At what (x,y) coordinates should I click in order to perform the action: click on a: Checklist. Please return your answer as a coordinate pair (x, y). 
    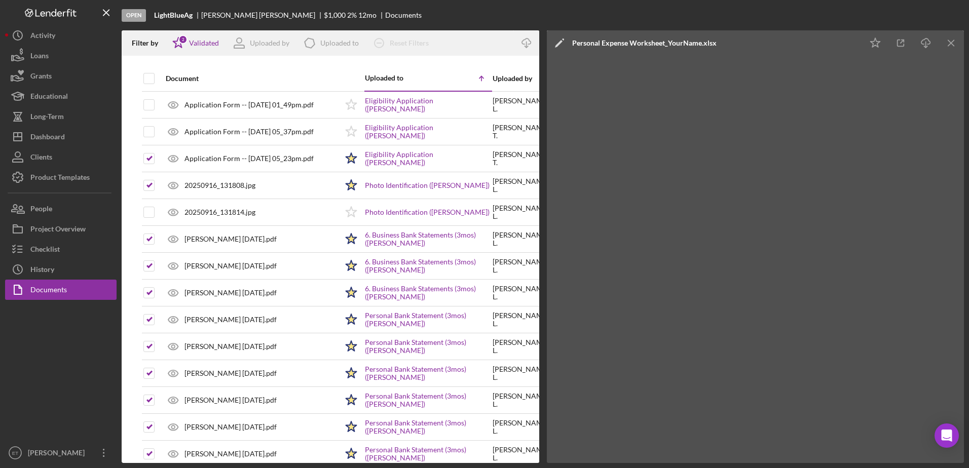
    Looking at the image, I should click on (61, 249).